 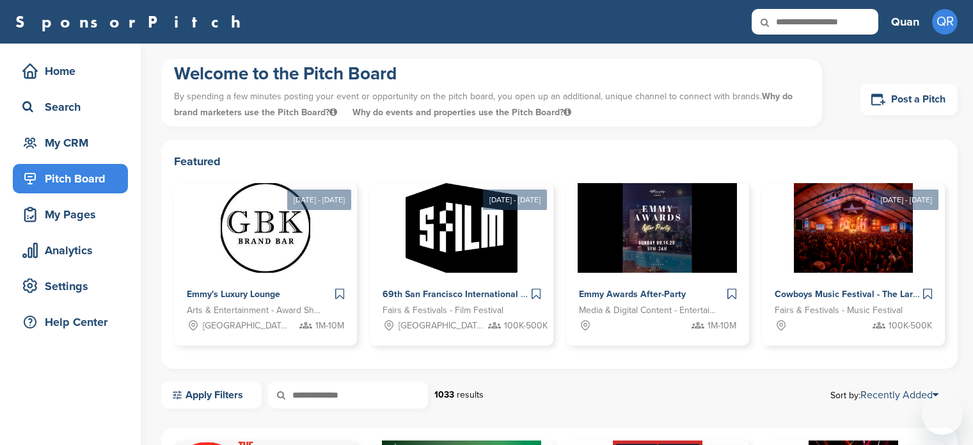 What do you see at coordinates (74, 143) in the screenshot?
I see `div: My CRM` at bounding box center [74, 143].